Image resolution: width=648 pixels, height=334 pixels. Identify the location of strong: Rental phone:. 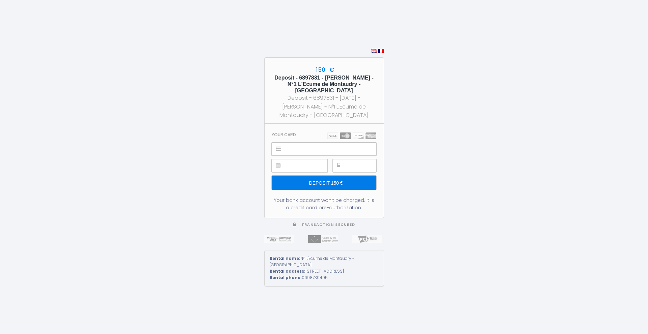
(286, 278).